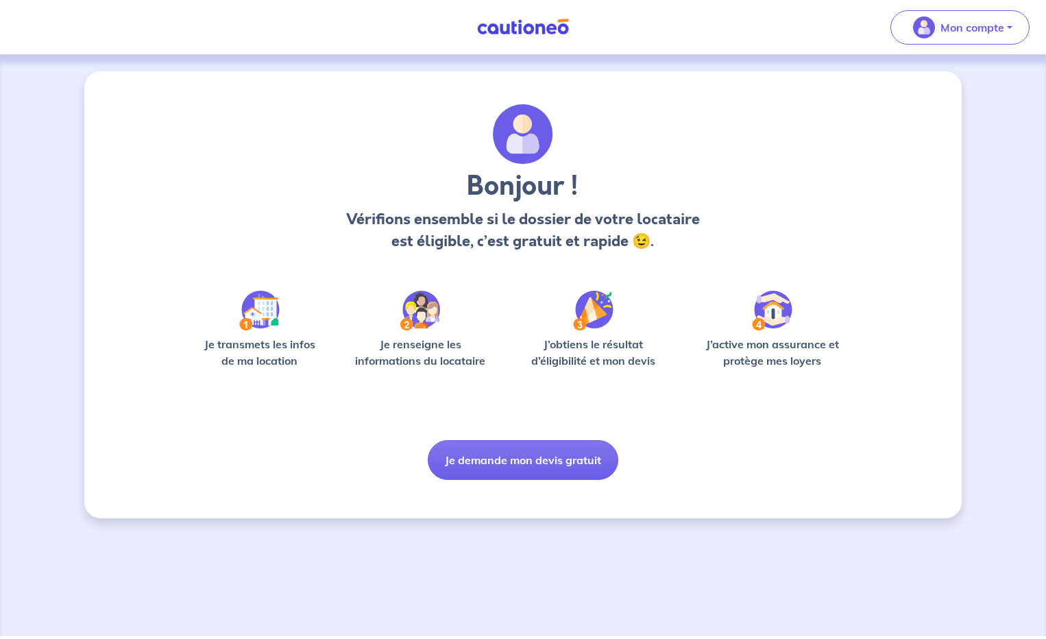 This screenshot has width=1046, height=639. I want to click on p: Vérifions ensemble si le dossier de votre locataire est éligible, c’est gratuit et rapide 😉., so click(522, 230).